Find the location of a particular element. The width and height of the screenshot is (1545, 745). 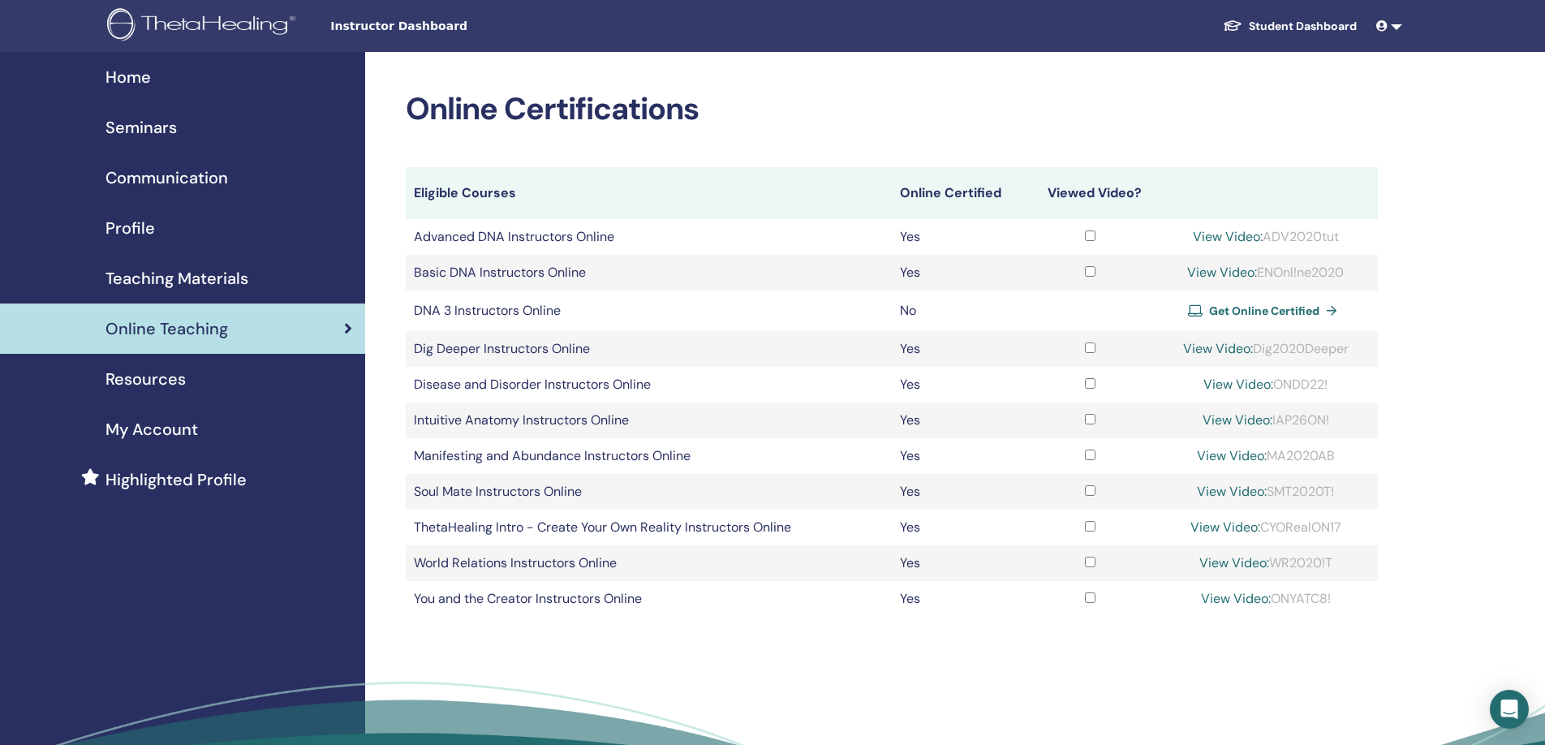

h2: Online Certifications is located at coordinates (892, 110).